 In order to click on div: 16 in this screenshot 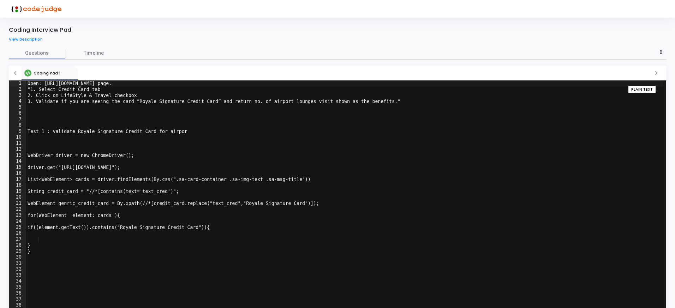, I will do `click(17, 173)`.